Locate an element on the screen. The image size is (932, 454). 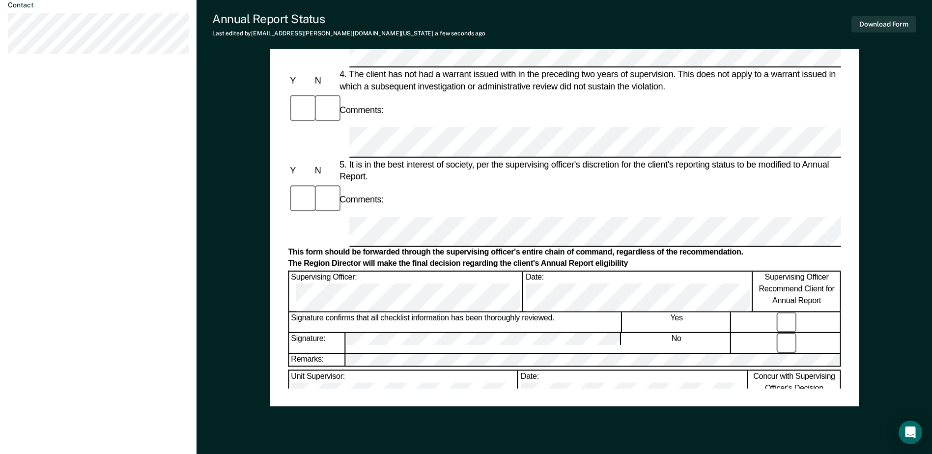
div: Remarks: is located at coordinates (317, 360).